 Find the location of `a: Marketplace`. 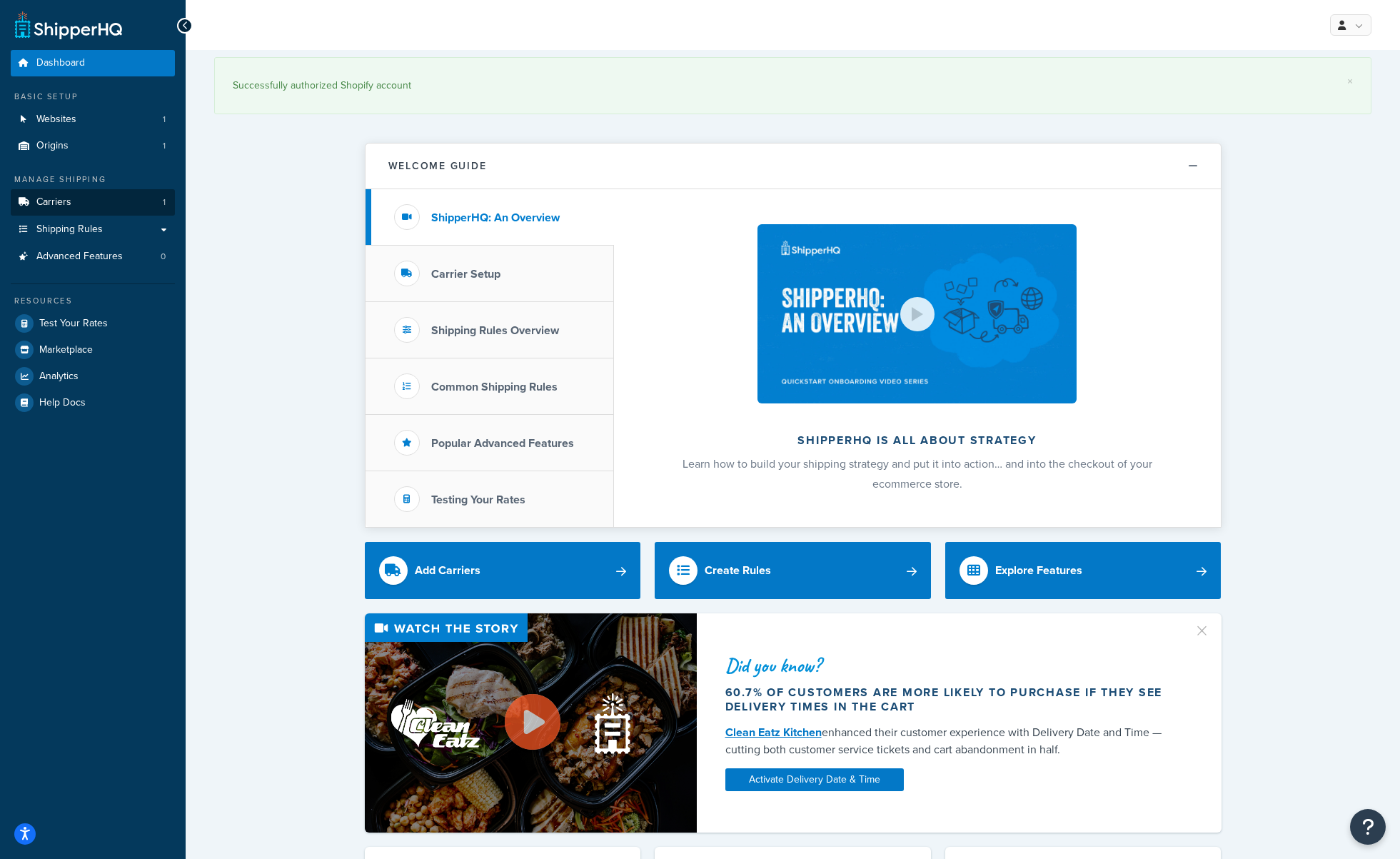

a: Marketplace is located at coordinates (93, 350).